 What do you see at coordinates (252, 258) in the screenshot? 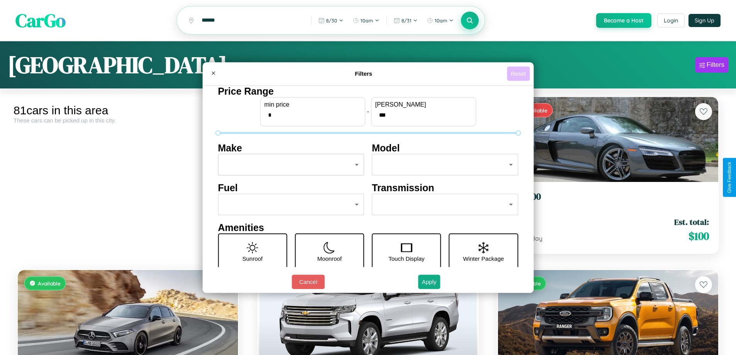
I see `p: Sunroof` at bounding box center [252, 258].